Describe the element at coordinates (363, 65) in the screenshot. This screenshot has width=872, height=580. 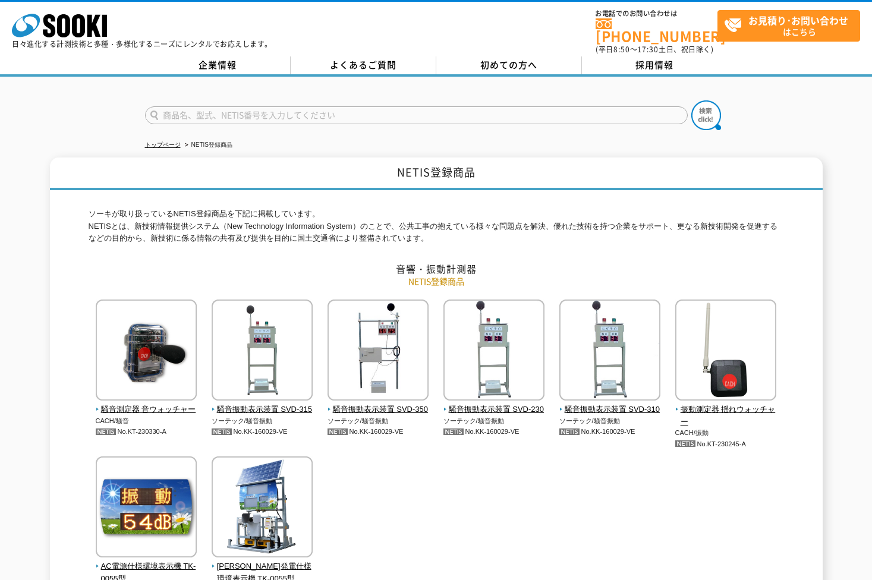
I see `a: よくあるご質問` at that location.